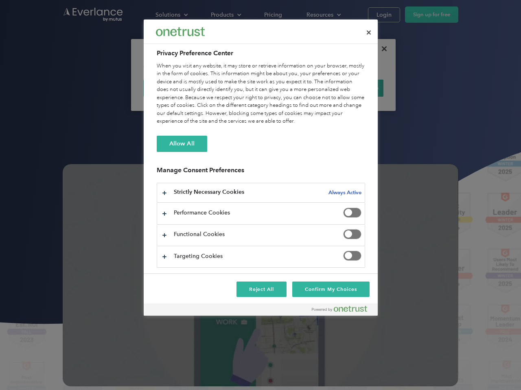  What do you see at coordinates (342, 311) in the screenshot?
I see `a: Powered by OneTrust Opens in a new Tab` at bounding box center [342, 311].